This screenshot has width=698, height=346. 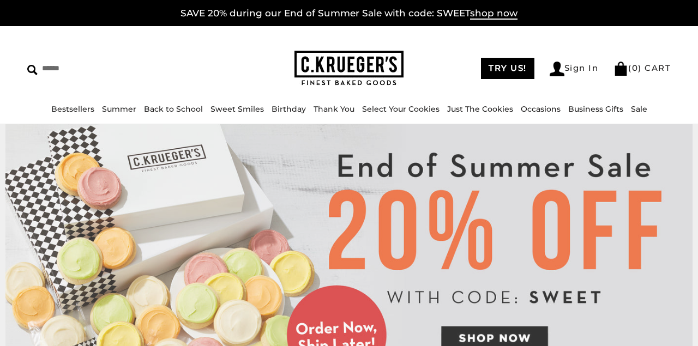 What do you see at coordinates (642, 68) in the screenshot?
I see `a: (0) CART` at bounding box center [642, 68].